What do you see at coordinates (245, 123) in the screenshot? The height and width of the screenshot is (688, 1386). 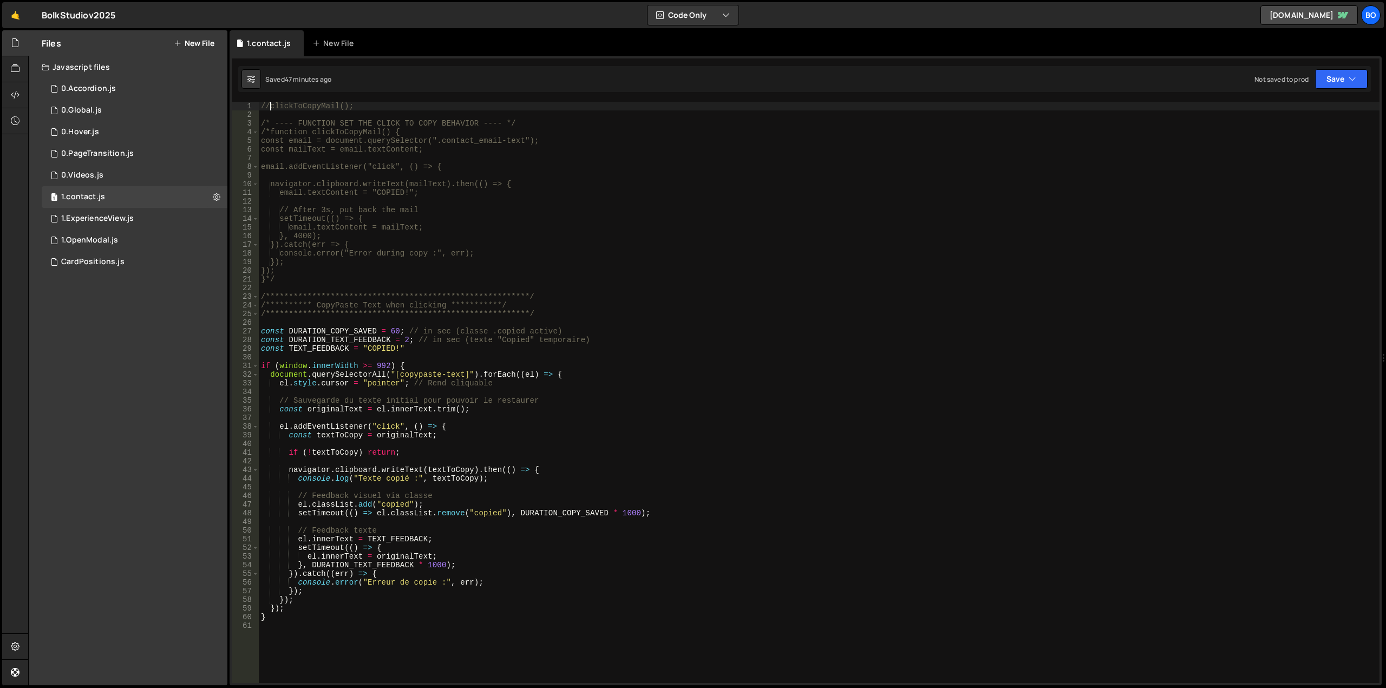 I see `div: 3` at bounding box center [245, 123].